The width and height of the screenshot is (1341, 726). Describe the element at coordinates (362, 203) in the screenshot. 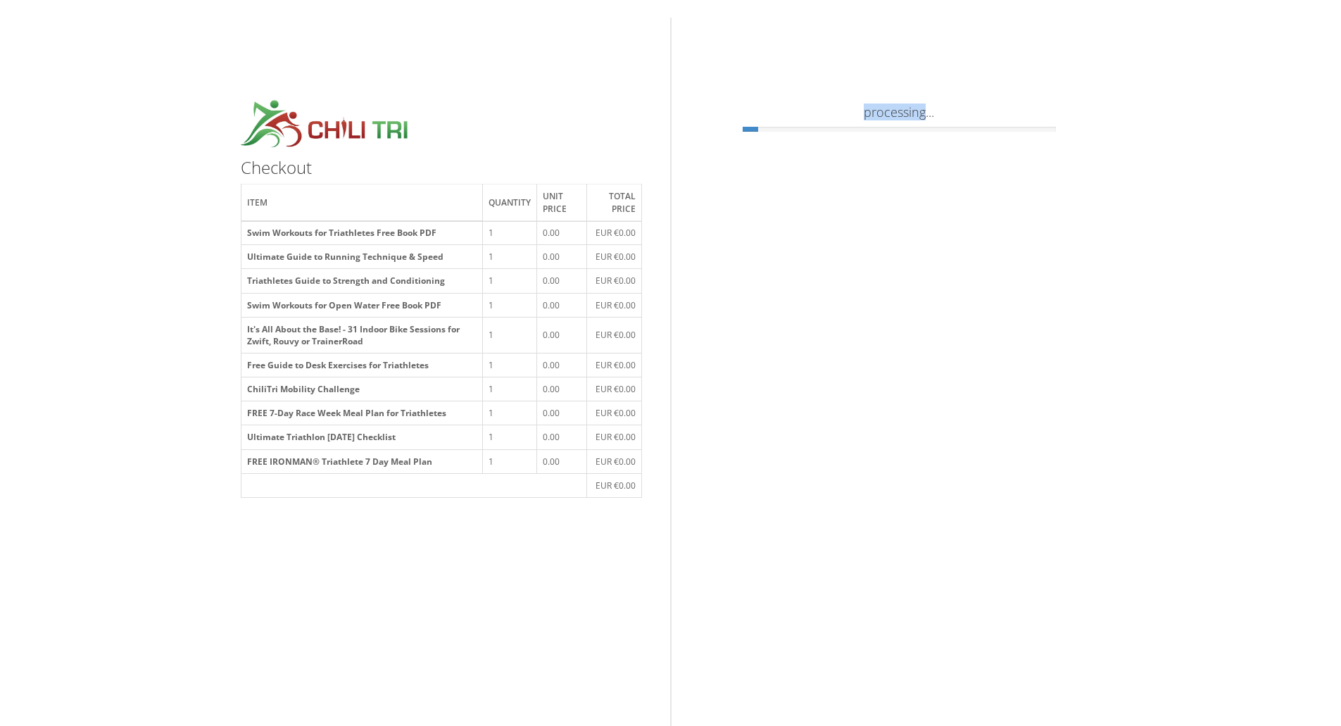

I see `th: Item` at that location.